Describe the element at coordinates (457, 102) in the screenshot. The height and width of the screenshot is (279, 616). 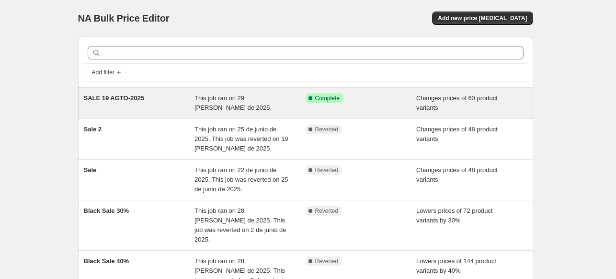
I see `span: Changes prices of 60 product variants` at that location.